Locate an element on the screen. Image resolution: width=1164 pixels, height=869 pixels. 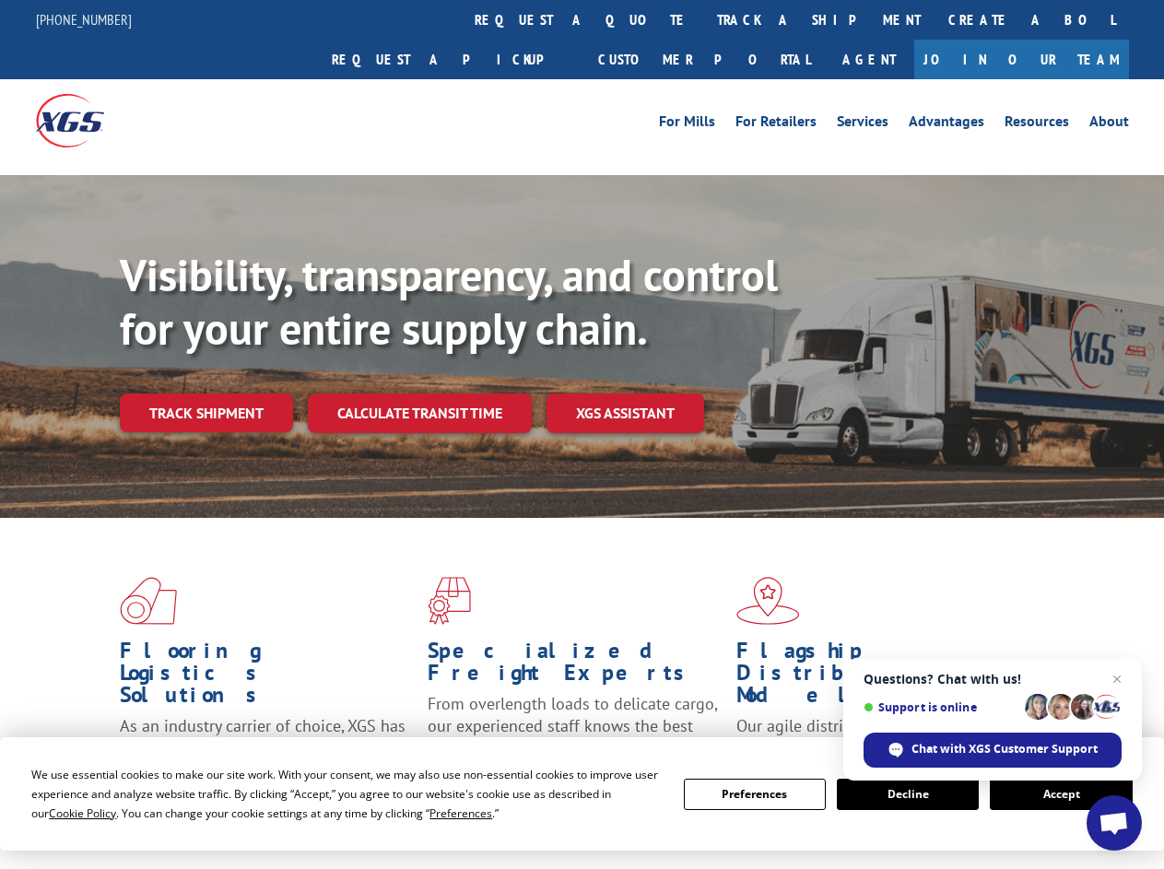
img: xgs-icon-flagship-distribution-model-red is located at coordinates (768, 601).